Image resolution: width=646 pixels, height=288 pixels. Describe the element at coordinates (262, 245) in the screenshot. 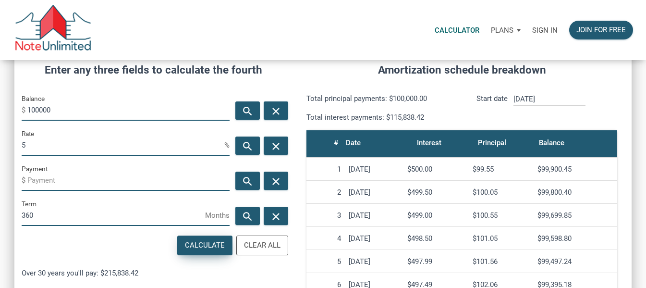

I see `button: Clear All` at that location.